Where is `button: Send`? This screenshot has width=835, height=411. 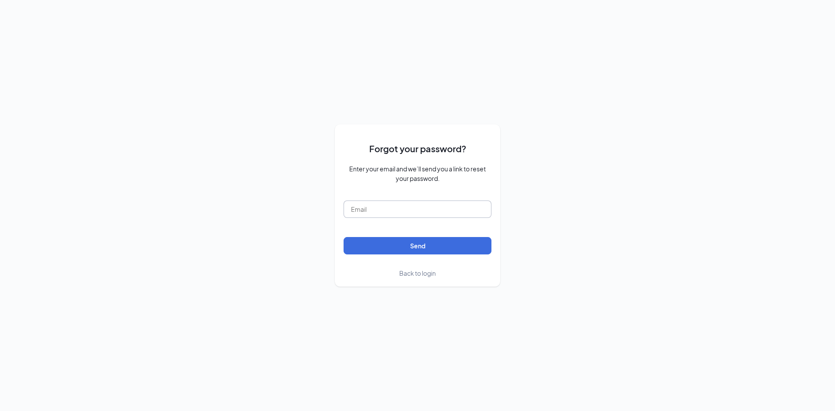
button: Send is located at coordinates (417, 246).